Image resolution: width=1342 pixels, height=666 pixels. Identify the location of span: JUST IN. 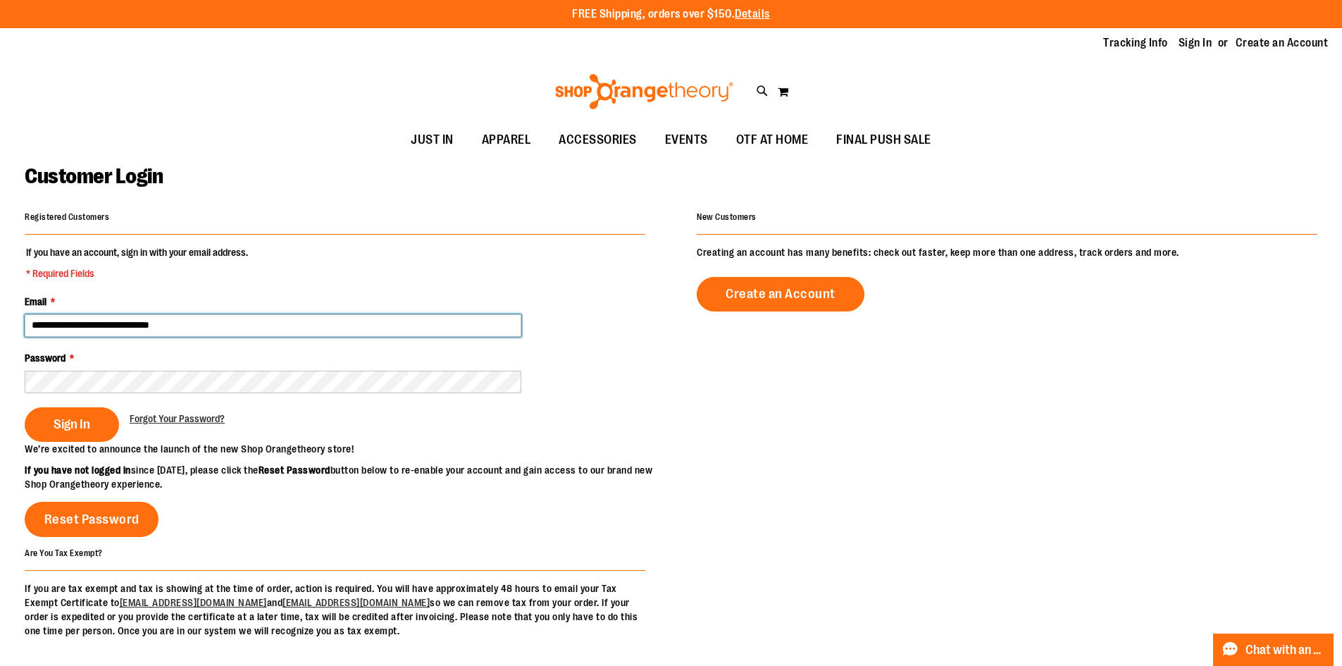
(432, 140).